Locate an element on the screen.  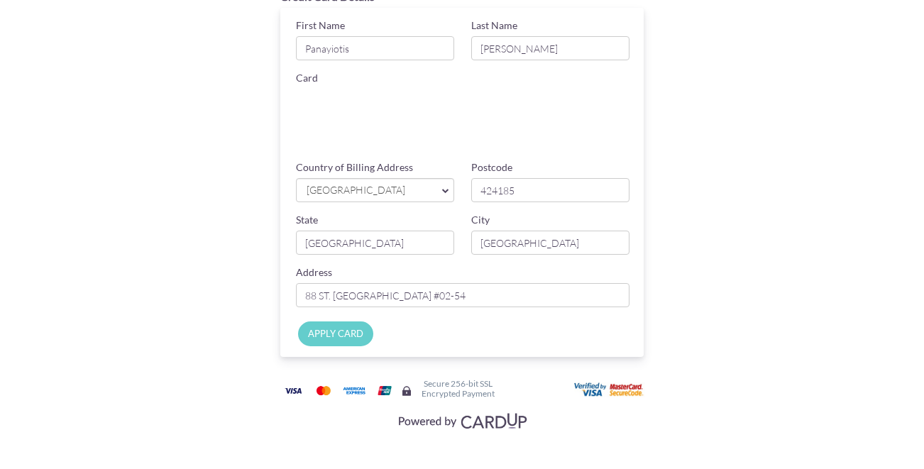
label: Country of Billing Address is located at coordinates (354, 168).